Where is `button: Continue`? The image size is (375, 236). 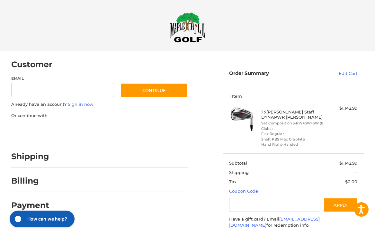 button: Continue is located at coordinates (154, 90).